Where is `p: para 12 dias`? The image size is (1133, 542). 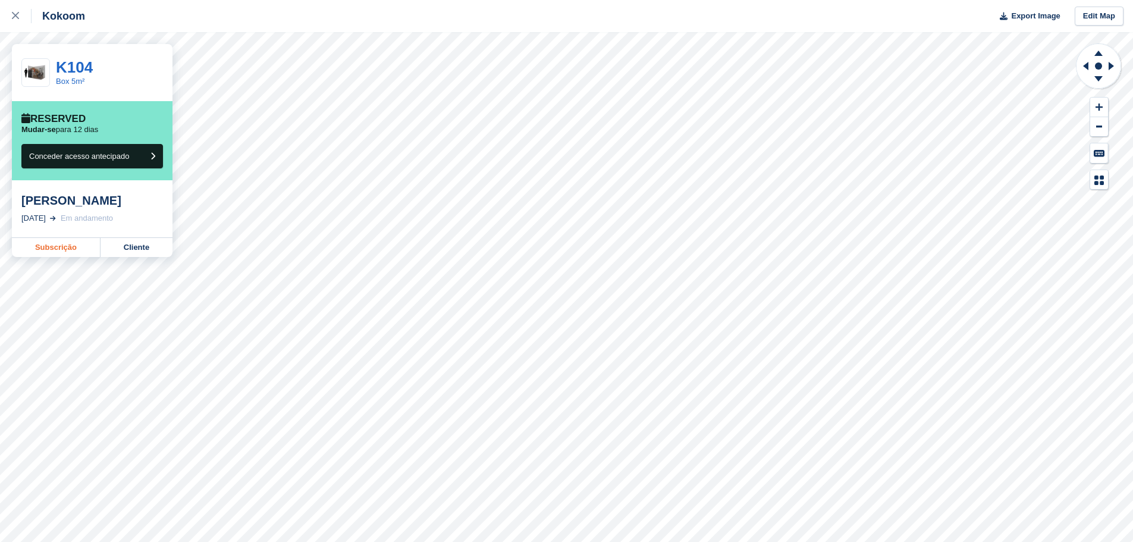 p: para 12 dias is located at coordinates (59, 130).